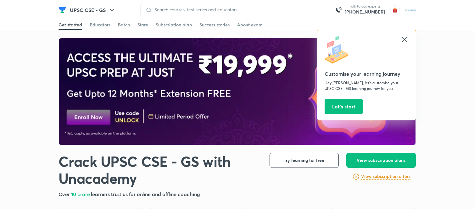 This screenshot has height=209, width=474. Describe the element at coordinates (174, 25) in the screenshot. I see `a: Subscription plan` at that location.